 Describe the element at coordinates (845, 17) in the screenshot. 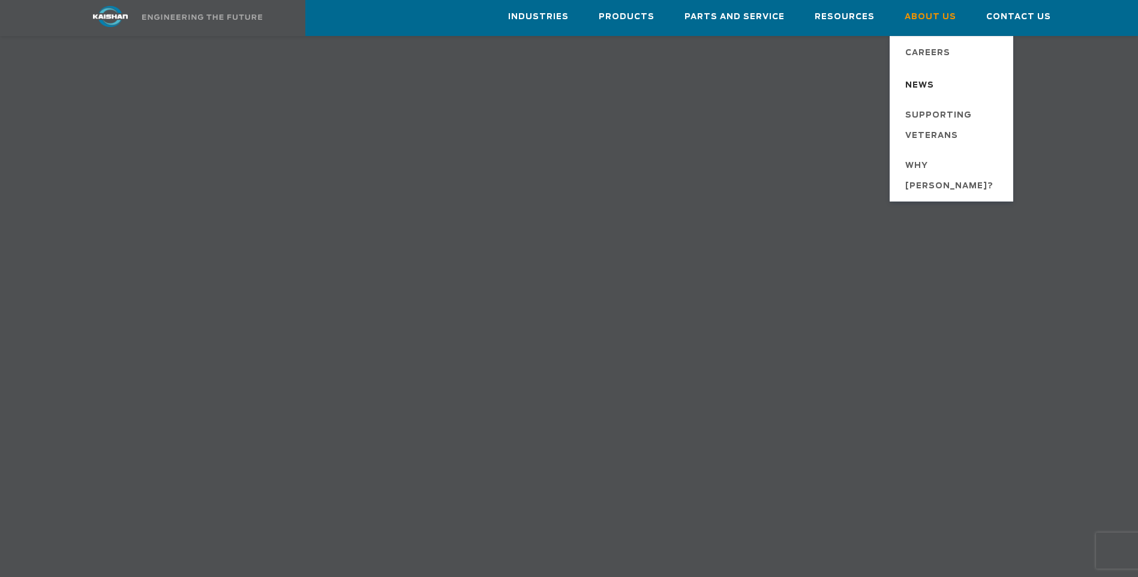

I see `a: Resources` at that location.